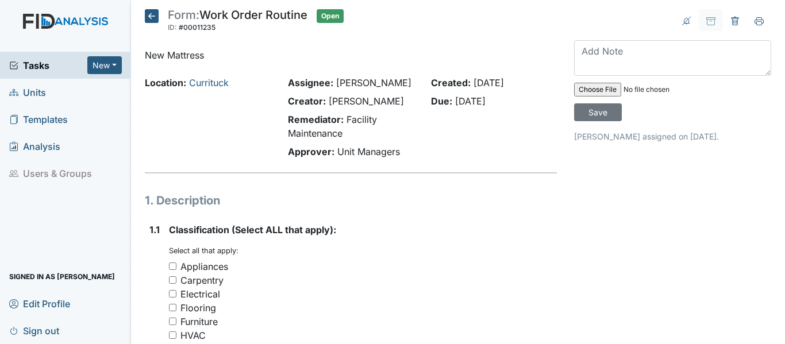  What do you see at coordinates (311, 152) in the screenshot?
I see `strong: Approver:` at bounding box center [311, 152].